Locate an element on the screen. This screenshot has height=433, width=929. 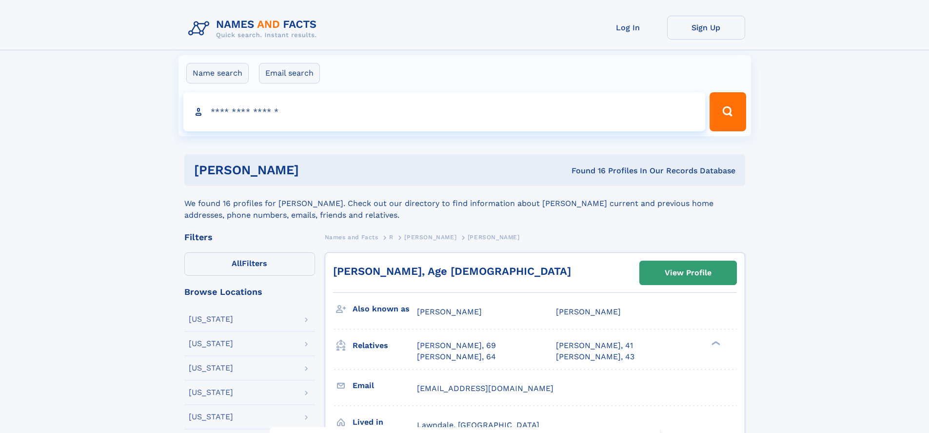
h3: Email is located at coordinates (385, 385).